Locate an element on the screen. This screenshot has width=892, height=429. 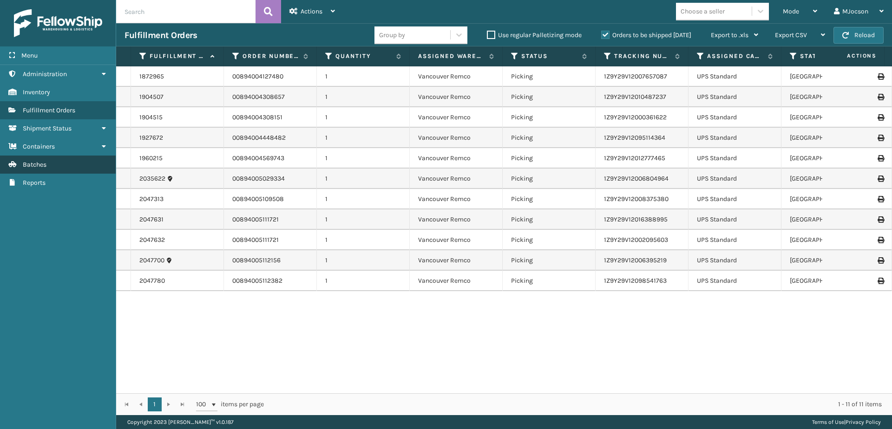
a: 2035622 is located at coordinates (152, 179).